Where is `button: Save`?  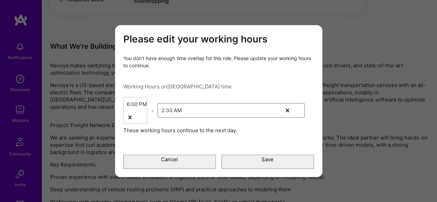
button: Save is located at coordinates (268, 162).